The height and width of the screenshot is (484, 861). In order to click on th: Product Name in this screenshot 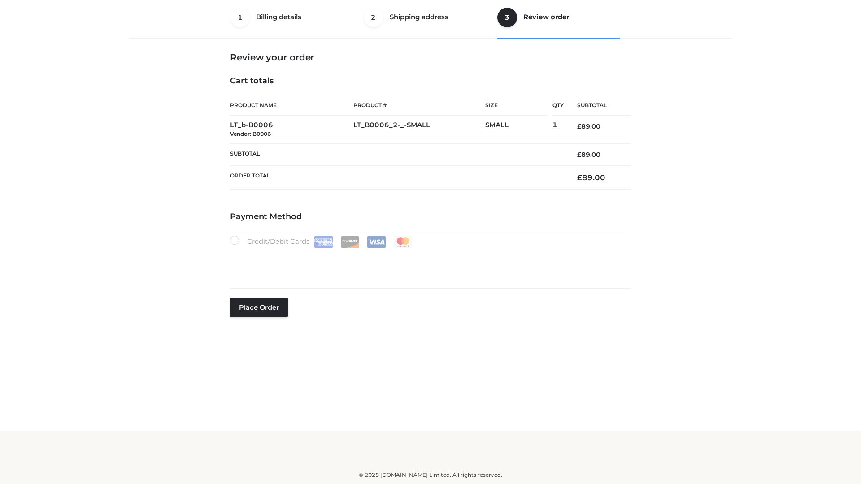, I will do `click(291, 105)`.